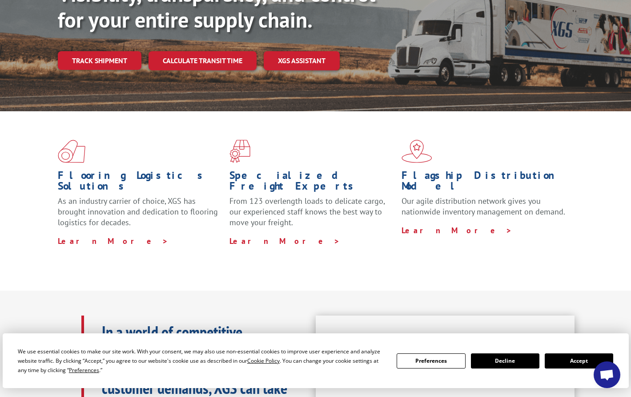  I want to click on button: Decline, so click(505, 361).